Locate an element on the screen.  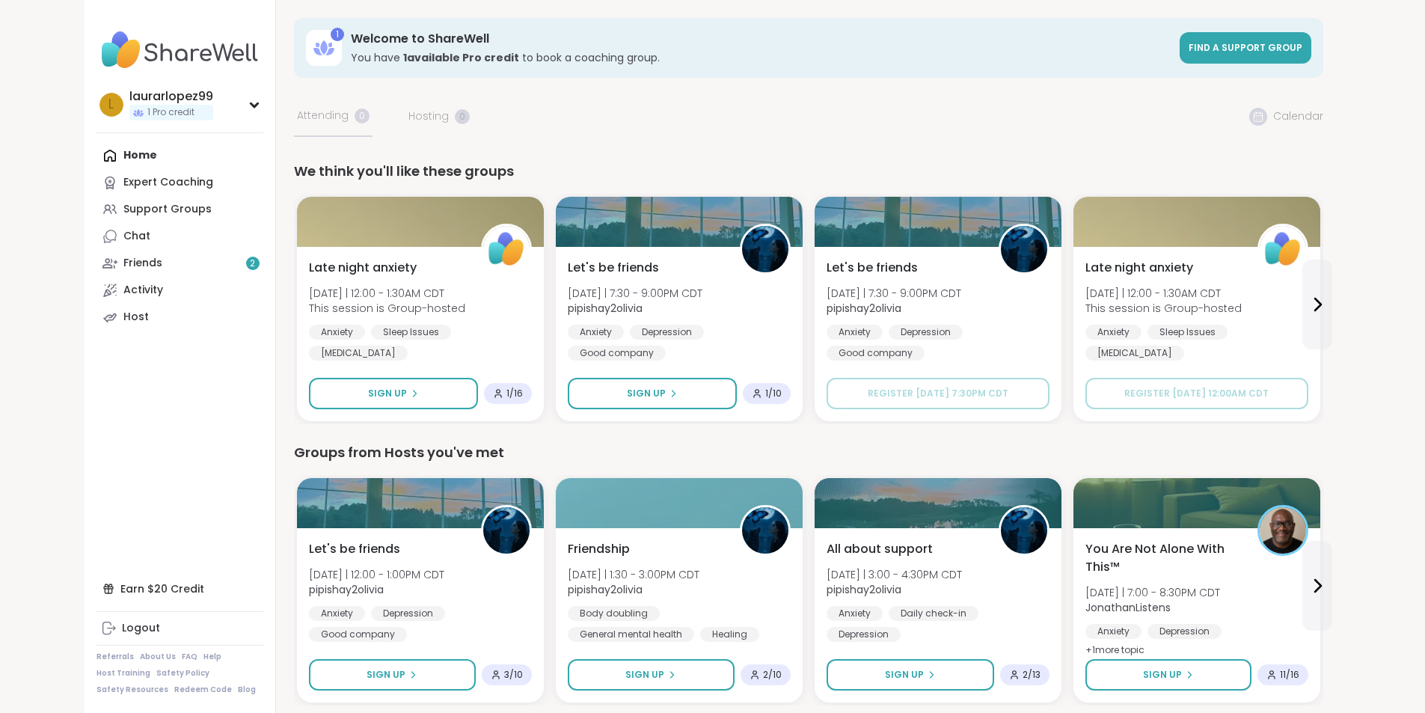
span: l is located at coordinates (111, 105).